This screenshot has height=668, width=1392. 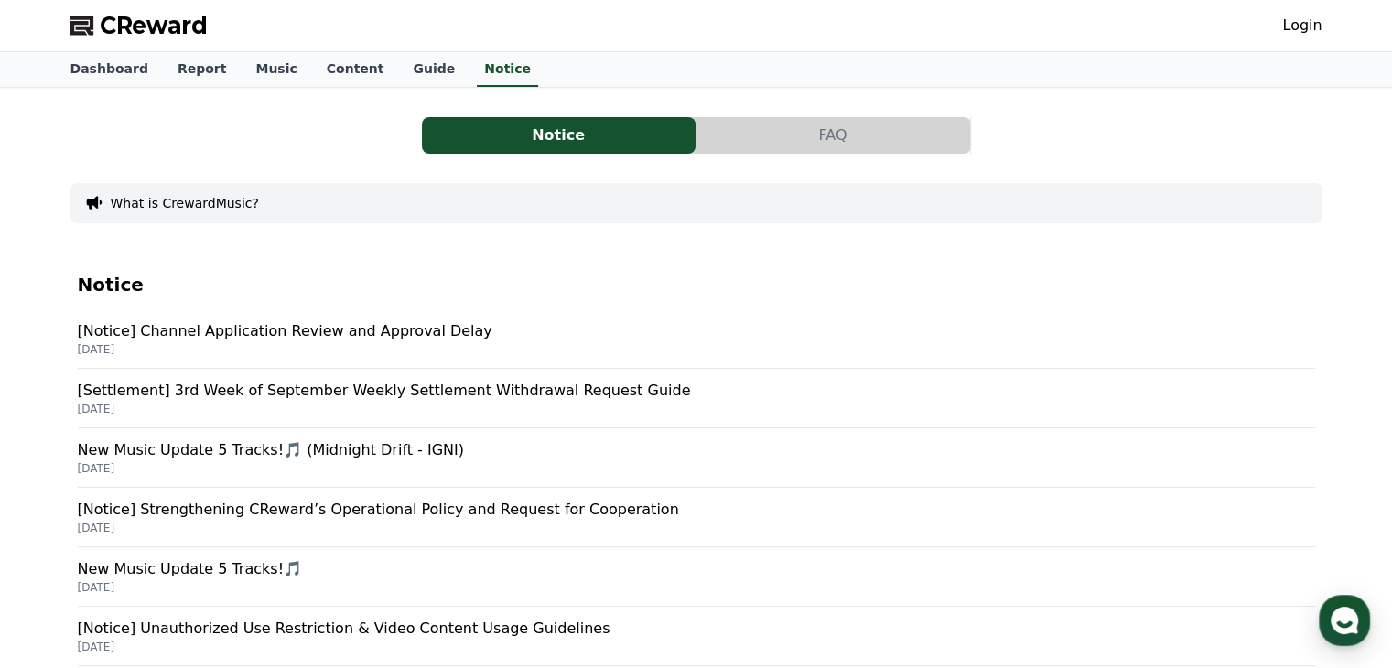 I want to click on a: Guide, so click(x=434, y=70).